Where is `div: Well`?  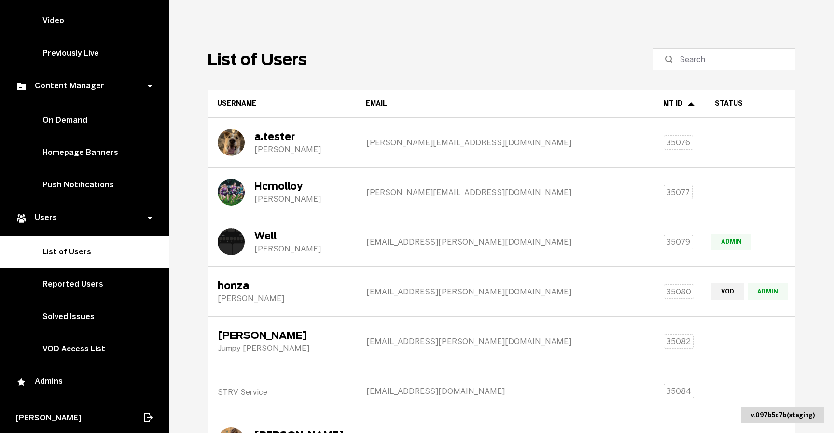
div: Well is located at coordinates (288, 236).